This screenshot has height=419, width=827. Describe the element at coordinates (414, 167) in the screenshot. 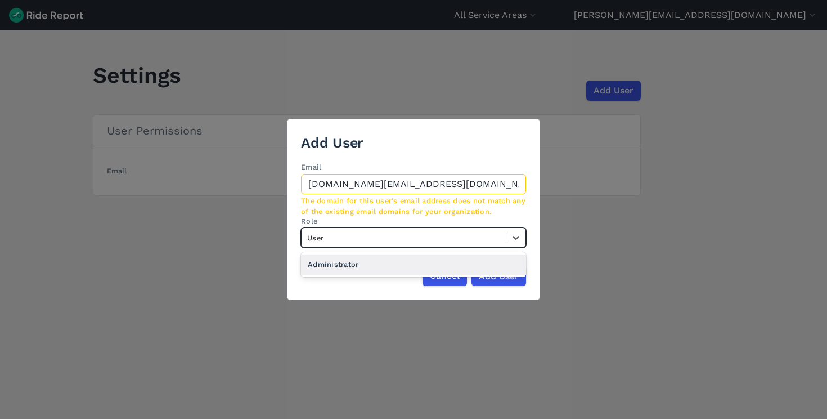

I see `label: Email` at that location.